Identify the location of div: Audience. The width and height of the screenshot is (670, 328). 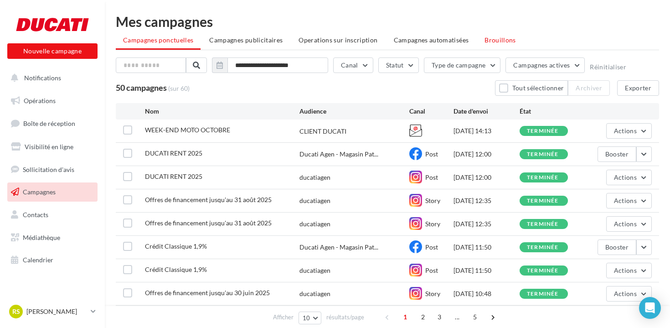
(355, 111).